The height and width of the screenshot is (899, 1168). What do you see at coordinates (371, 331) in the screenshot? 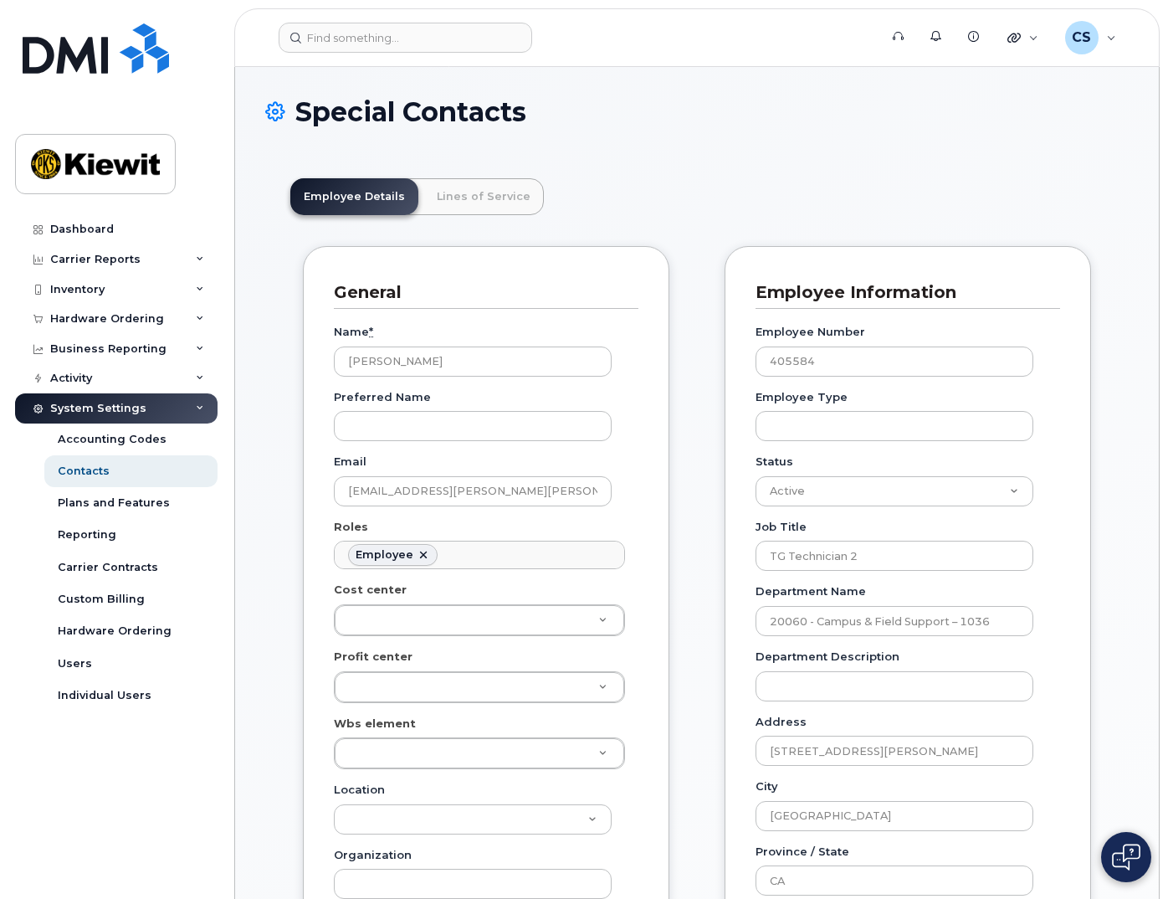
I see `abbr: required` at bounding box center [371, 331].